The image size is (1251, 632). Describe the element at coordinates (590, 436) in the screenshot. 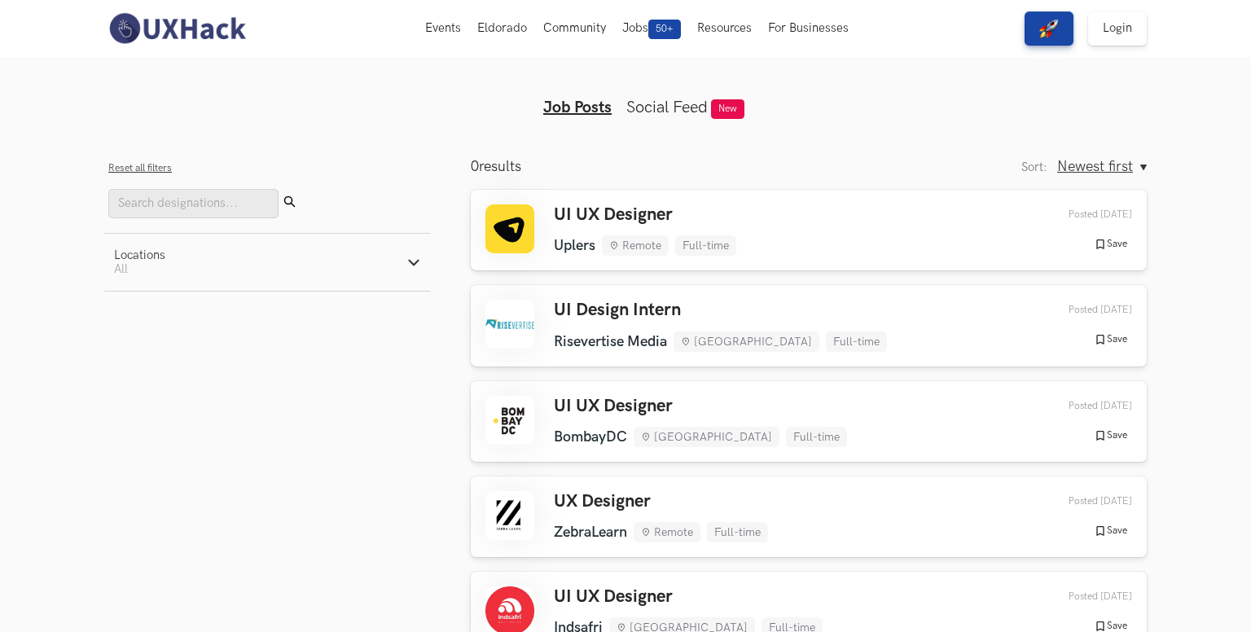

I see `li: BombayDC` at that location.